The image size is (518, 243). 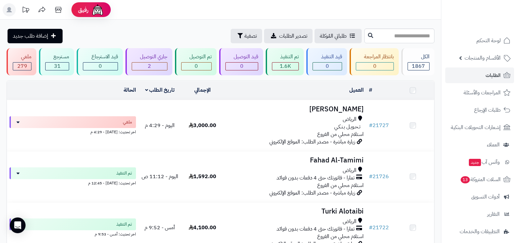 What do you see at coordinates (480, 110) in the screenshot?
I see `a: طلبات الإرجاع` at bounding box center [480, 110].